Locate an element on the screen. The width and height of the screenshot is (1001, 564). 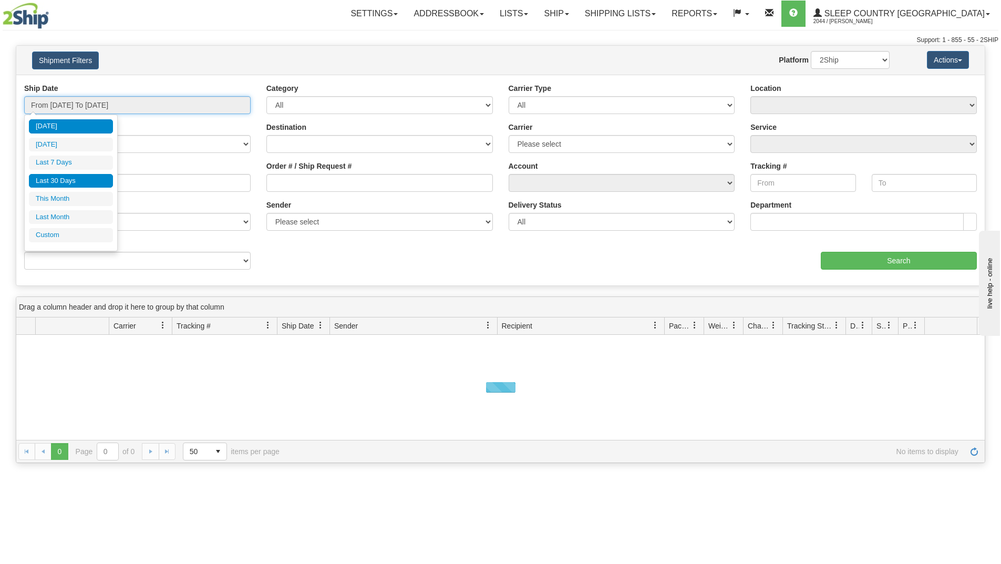
li: This Month is located at coordinates (71, 199).